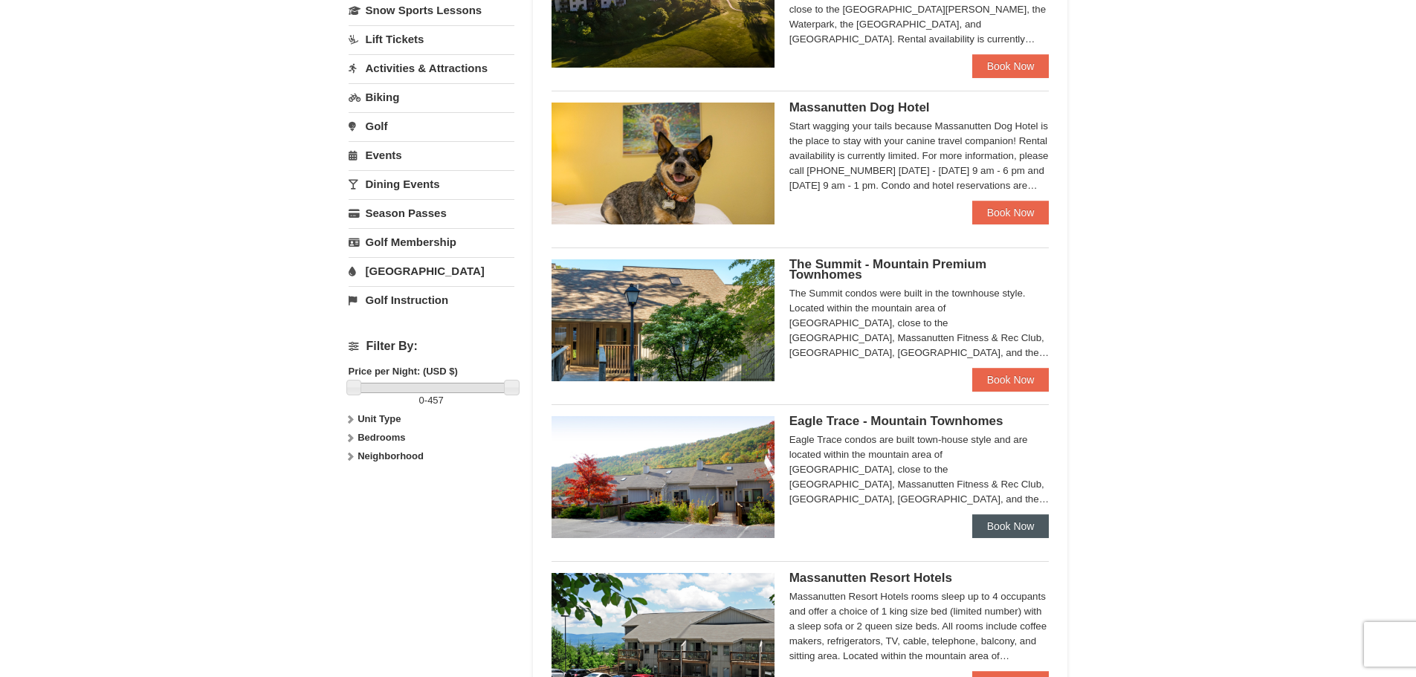 This screenshot has height=677, width=1416. Describe the element at coordinates (431, 184) in the screenshot. I see `a: Dining Events` at that location.